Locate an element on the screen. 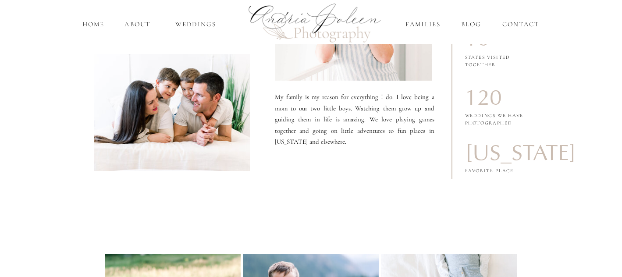  a: Families is located at coordinates (423, 24).